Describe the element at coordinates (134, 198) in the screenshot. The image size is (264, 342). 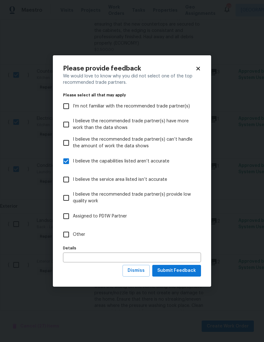
I see `span: I believe the recommended trade partner(s) provide low quality work` at that location.